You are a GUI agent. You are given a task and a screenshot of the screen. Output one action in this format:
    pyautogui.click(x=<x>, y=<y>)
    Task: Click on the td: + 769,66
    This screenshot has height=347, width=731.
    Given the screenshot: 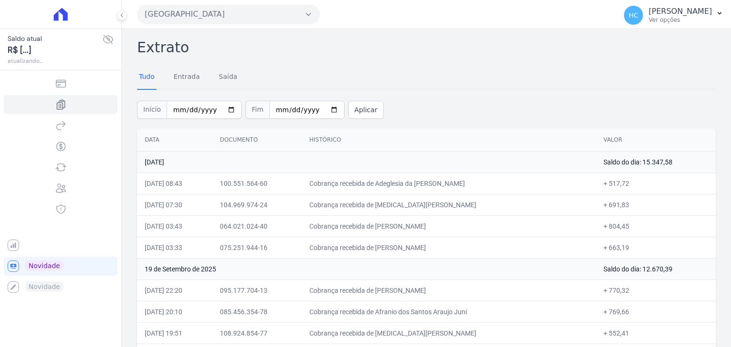 What is the action you would take?
    pyautogui.click(x=656, y=312)
    